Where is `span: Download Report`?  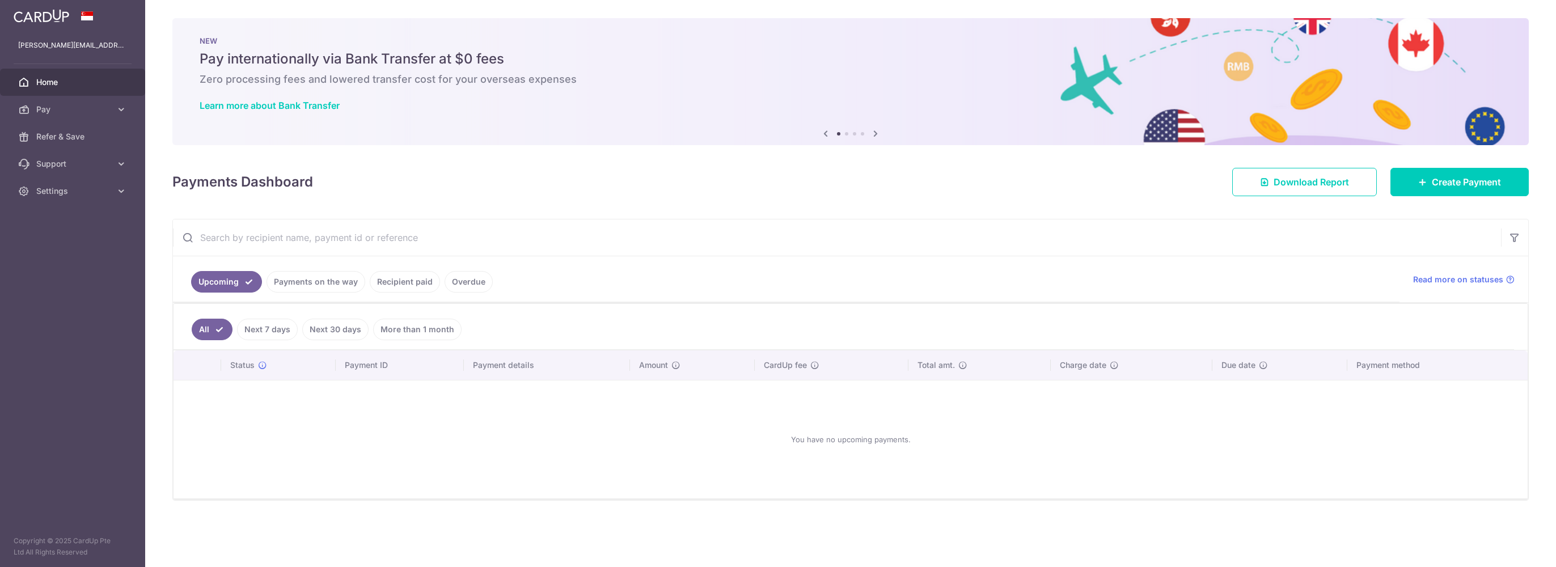
span: Download Report is located at coordinates (1311, 182).